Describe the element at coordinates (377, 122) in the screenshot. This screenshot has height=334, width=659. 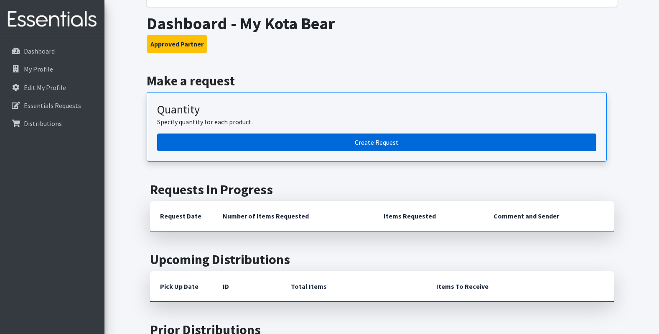
I see `p: Specify quantity for each product.` at that location.